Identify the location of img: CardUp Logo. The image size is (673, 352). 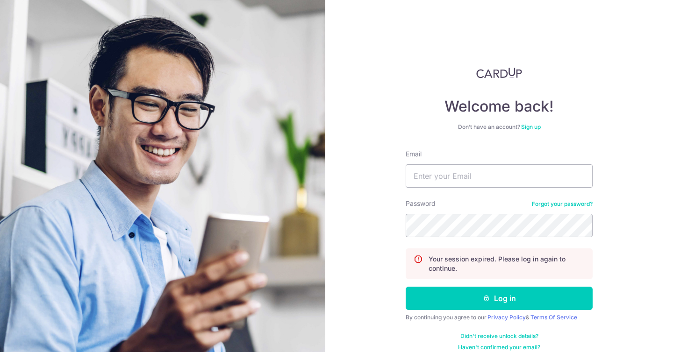
(499, 73).